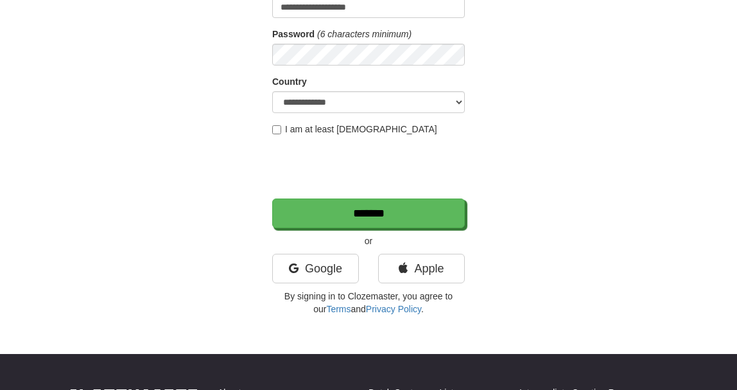 The width and height of the screenshot is (737, 390). I want to click on a: Terms, so click(338, 309).